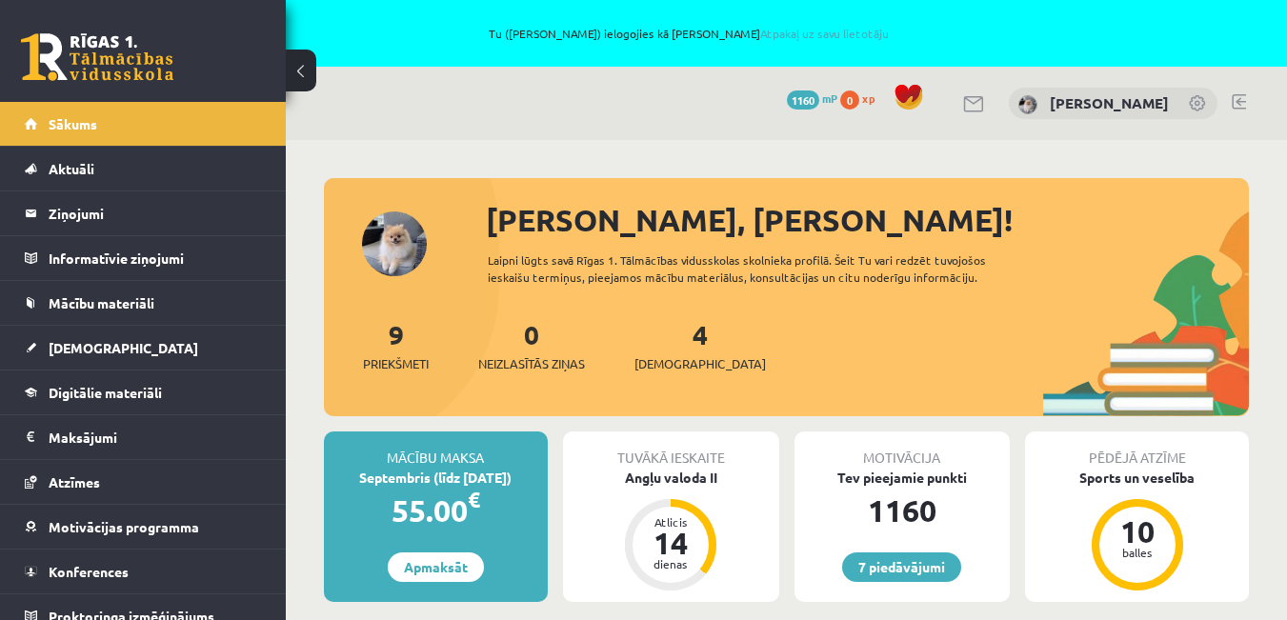  What do you see at coordinates (155, 258) in the screenshot?
I see `legend: Informatīvie ziņojumi` at bounding box center [155, 258].